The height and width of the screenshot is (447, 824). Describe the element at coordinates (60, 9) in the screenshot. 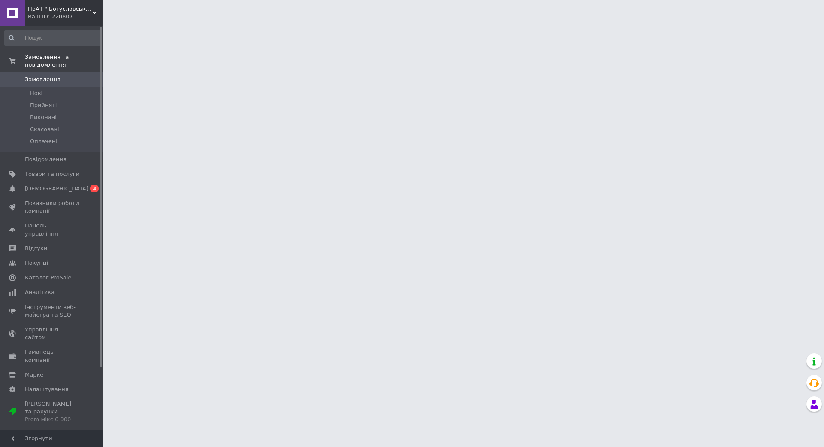

I see `span: ПрАТ " Богуславська сільгосптехніка"` at that location.